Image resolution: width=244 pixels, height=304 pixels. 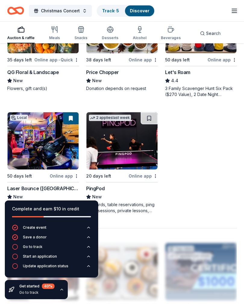 I want to click on button: Create event, so click(x=52, y=230).